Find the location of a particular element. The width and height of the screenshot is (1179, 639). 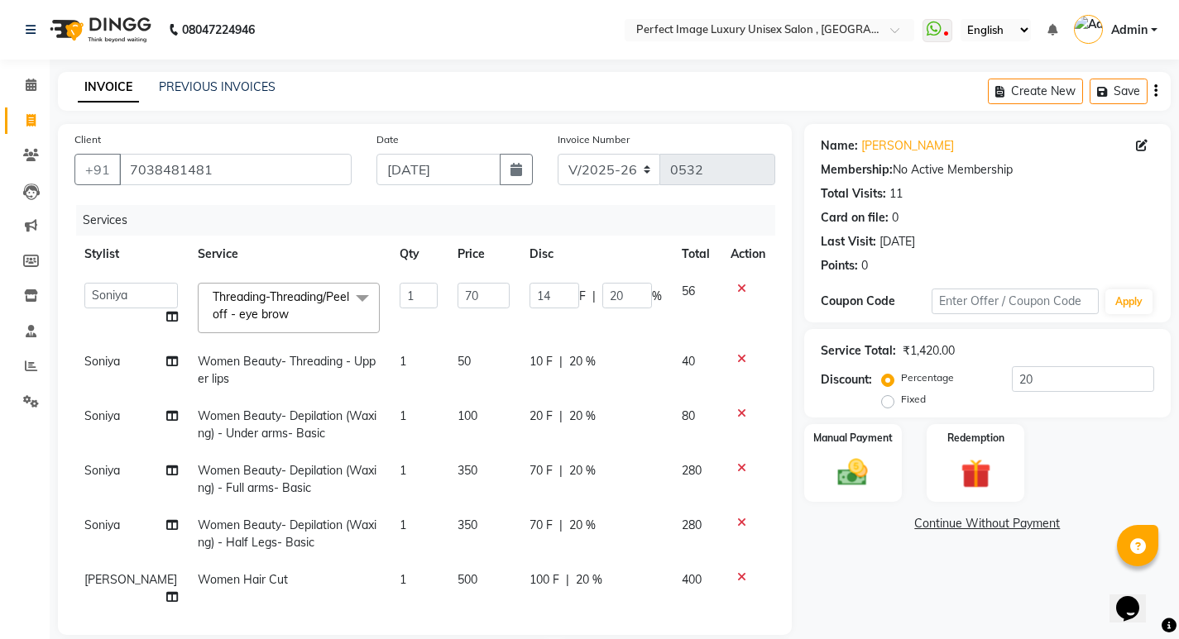

span: 50 is located at coordinates (464, 362).